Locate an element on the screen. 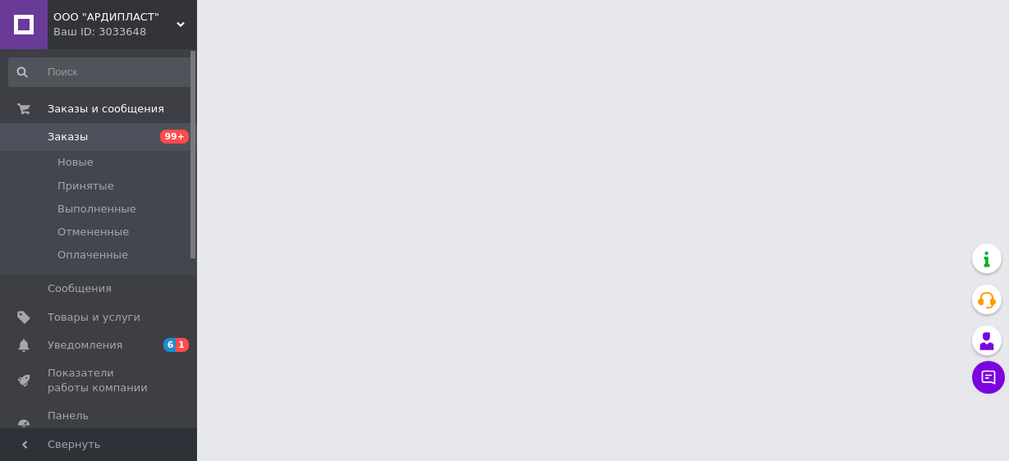 The width and height of the screenshot is (1009, 461). span: Принятые is located at coordinates (85, 186).